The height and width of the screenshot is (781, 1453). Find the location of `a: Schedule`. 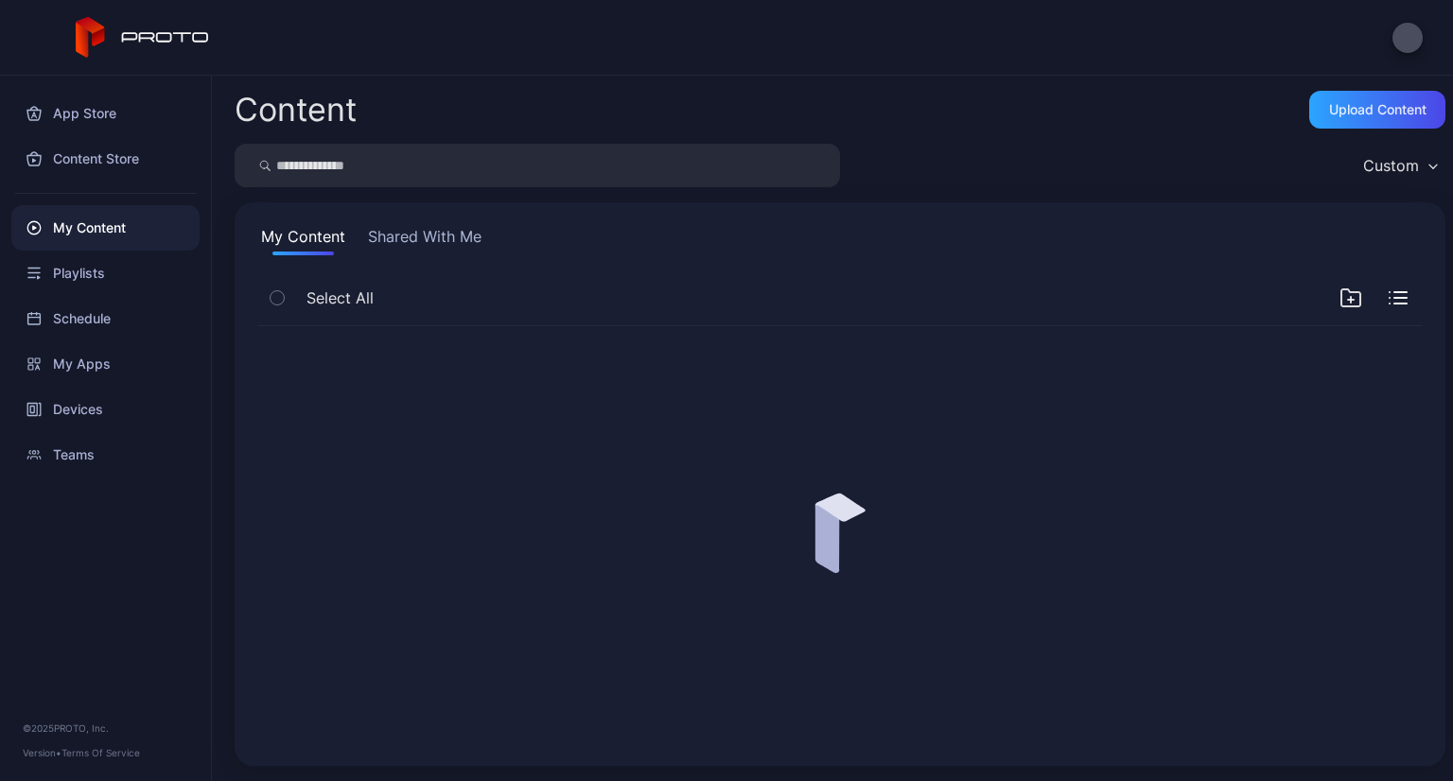

a: Schedule is located at coordinates (105, 319).